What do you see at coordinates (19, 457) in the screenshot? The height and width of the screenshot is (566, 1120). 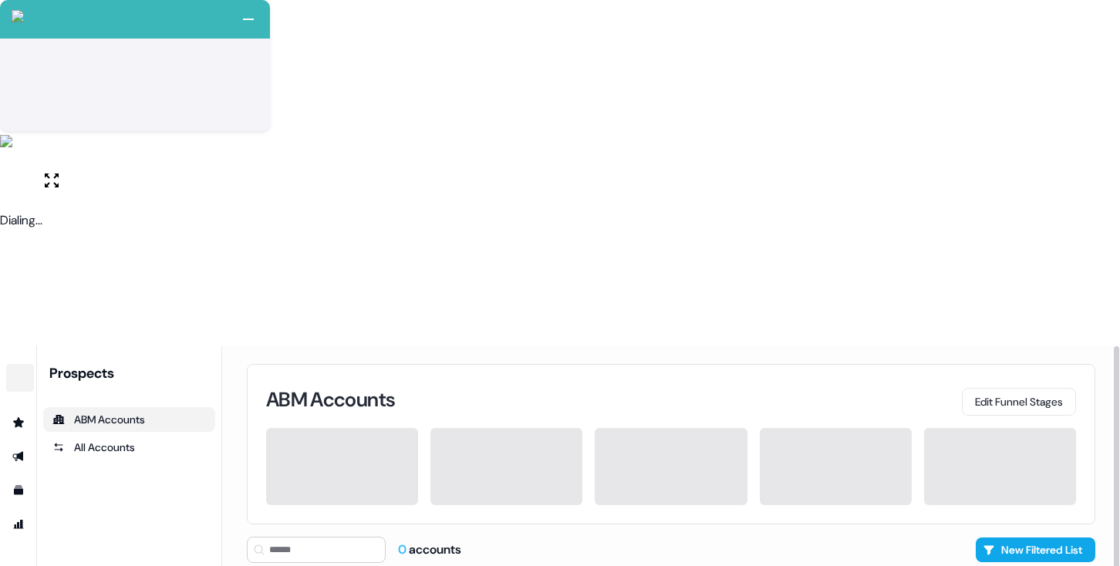 I see `a: Go to outbound experience` at bounding box center [19, 457].